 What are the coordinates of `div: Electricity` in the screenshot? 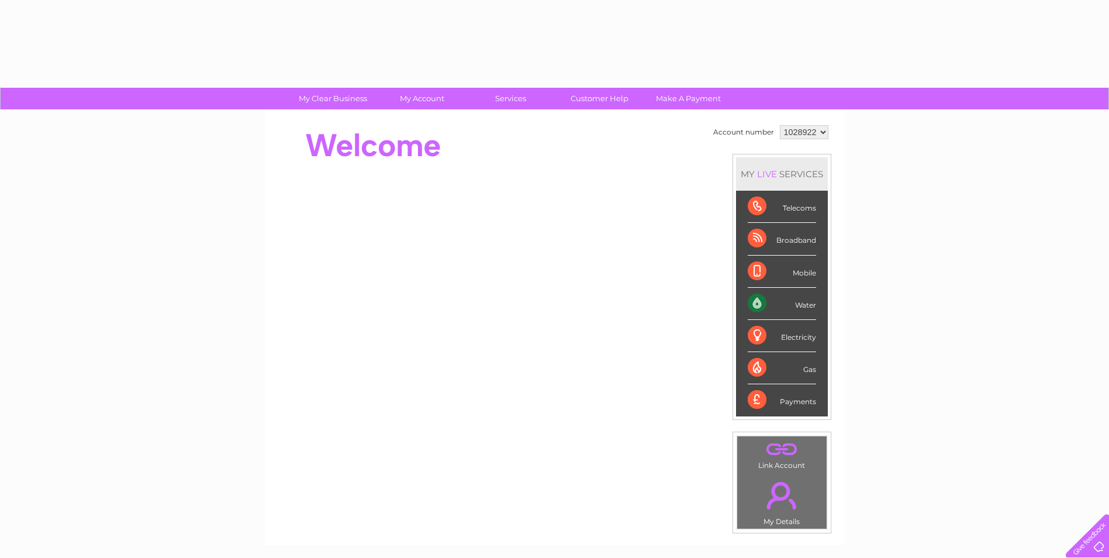 It's located at (781, 335).